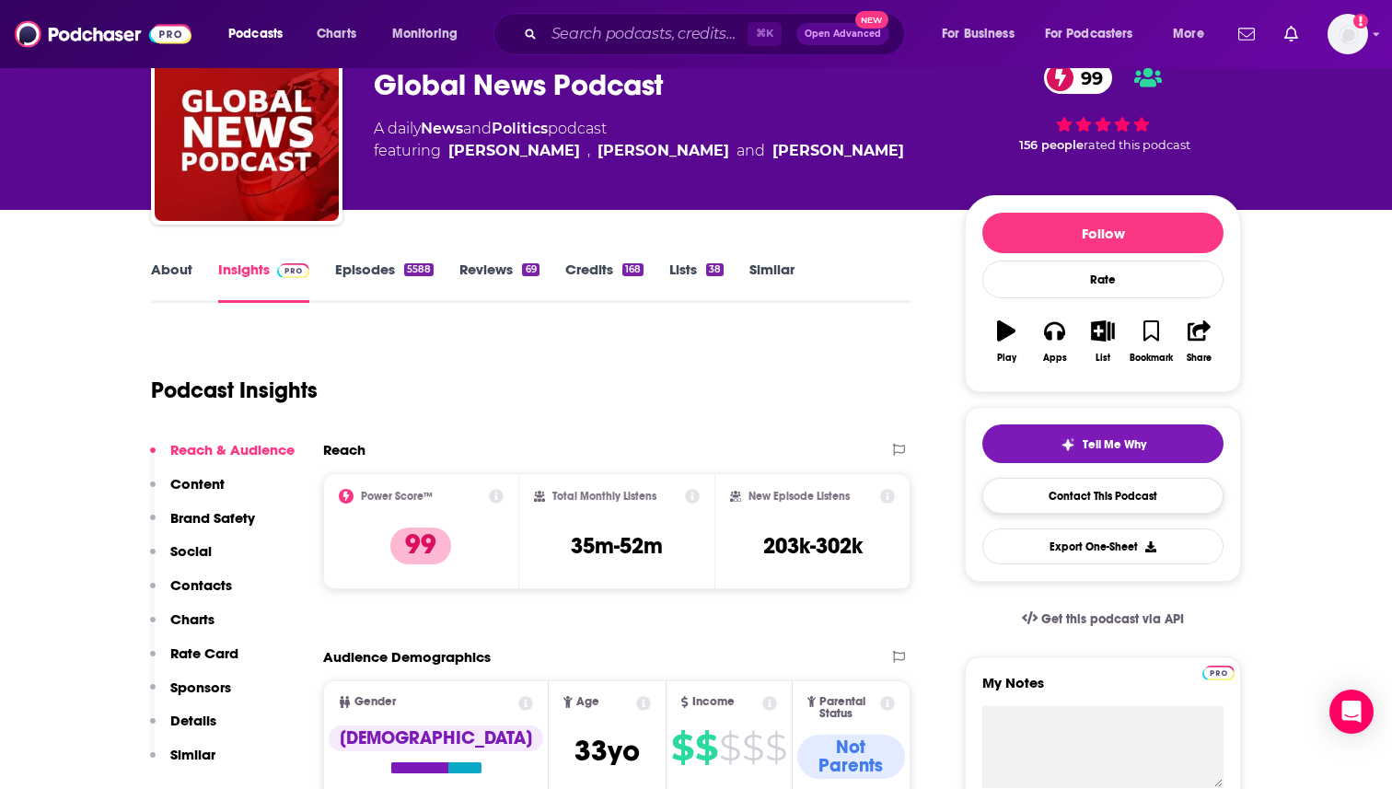 This screenshot has height=789, width=1392. Describe the element at coordinates (234, 390) in the screenshot. I see `h1: Podcast Insights` at that location.